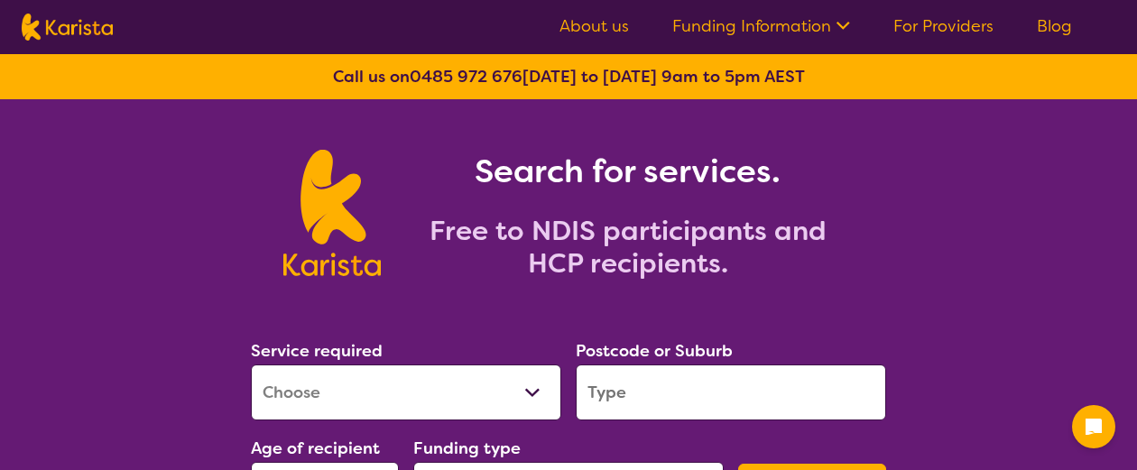 The image size is (1137, 470). I want to click on label: Age of recipient, so click(315, 448).